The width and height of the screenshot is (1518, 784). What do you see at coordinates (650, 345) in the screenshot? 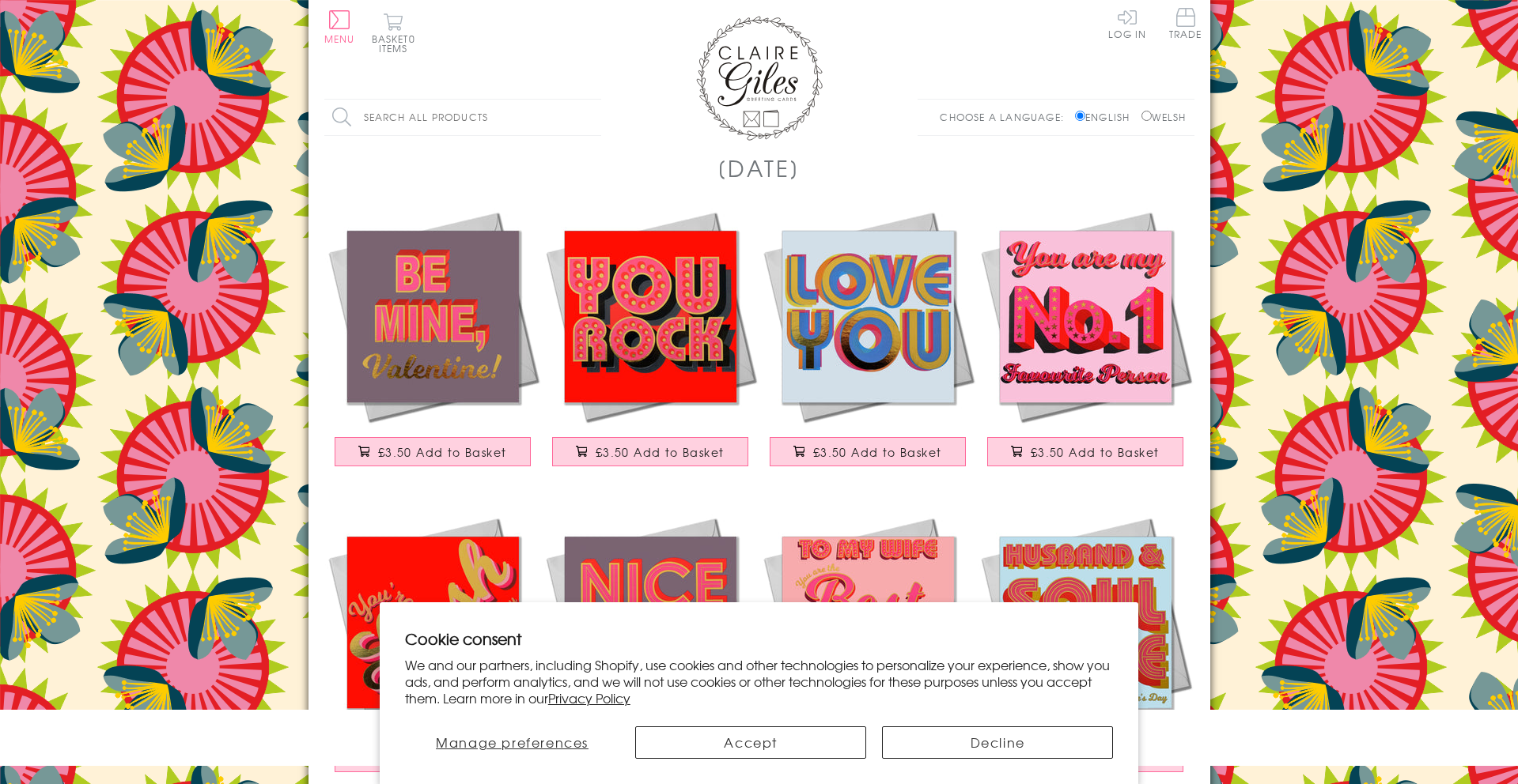
I see `a: Valentine's Day Card, You Rock, text foiled in shiny gold £3.50 Add to Basket` at bounding box center [650, 345].